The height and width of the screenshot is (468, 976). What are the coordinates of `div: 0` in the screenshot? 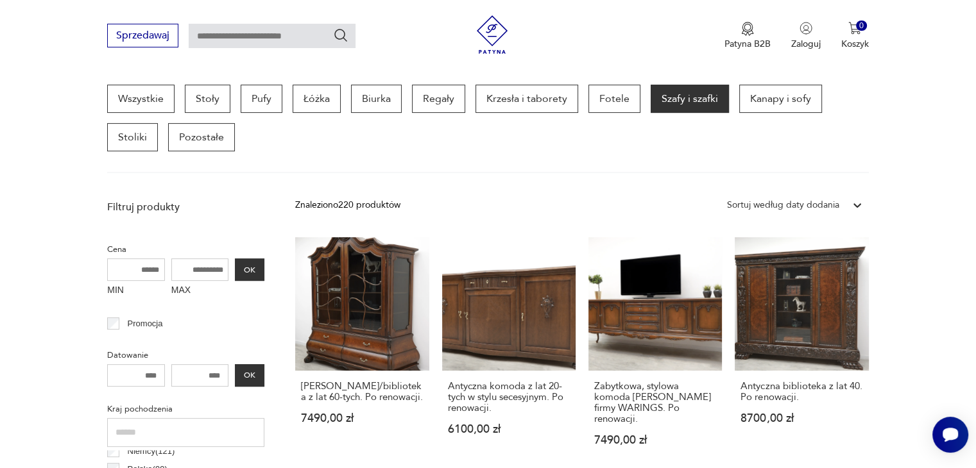 It's located at (861, 26).